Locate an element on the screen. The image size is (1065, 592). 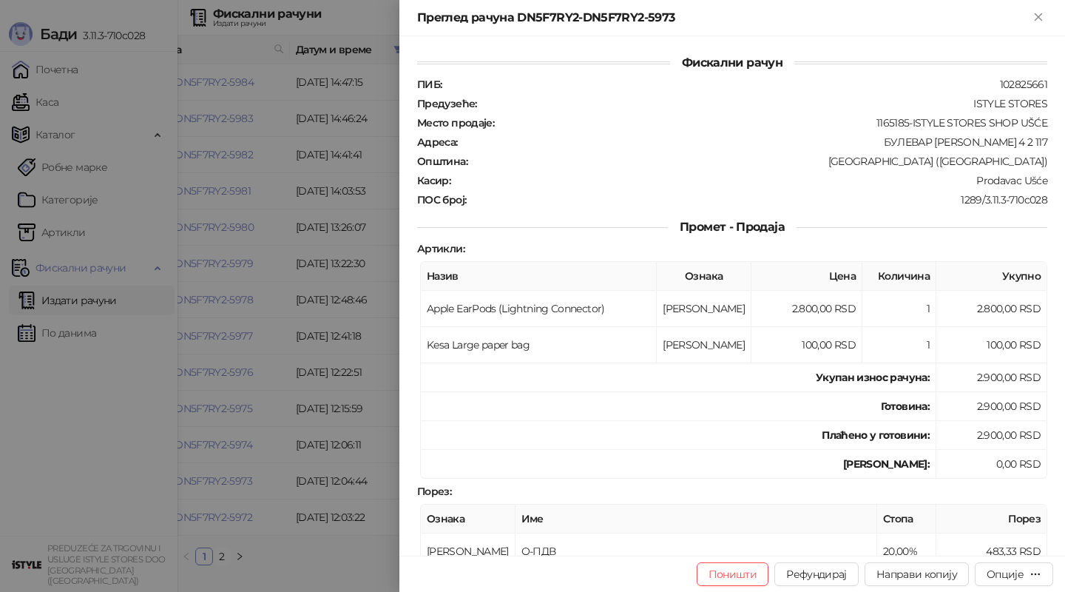
th: Количина is located at coordinates (899, 276).